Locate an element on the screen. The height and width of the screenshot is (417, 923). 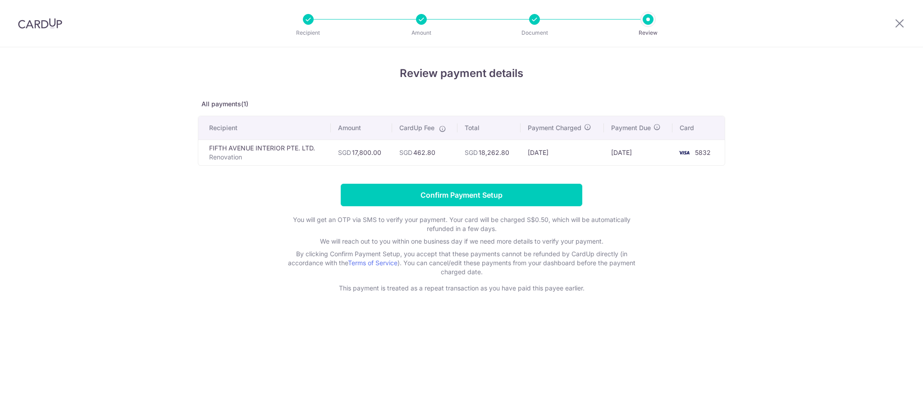
th: Card is located at coordinates (699, 128).